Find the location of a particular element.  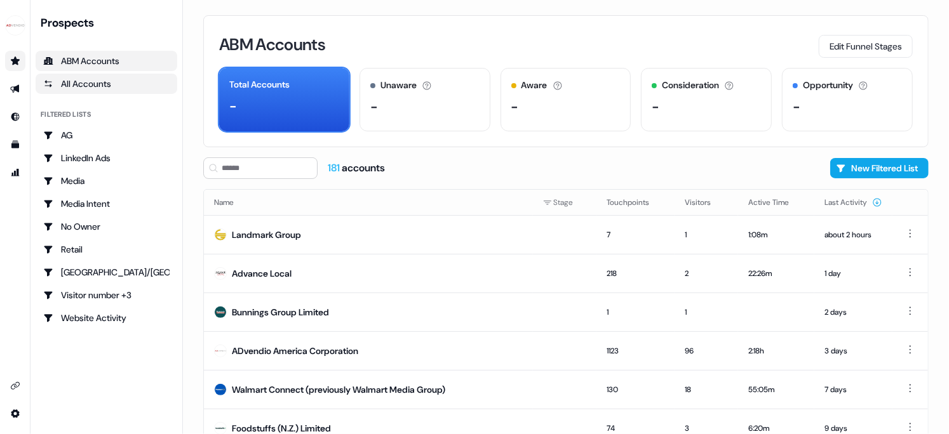

div: Visitor number +3 is located at coordinates (106, 295).